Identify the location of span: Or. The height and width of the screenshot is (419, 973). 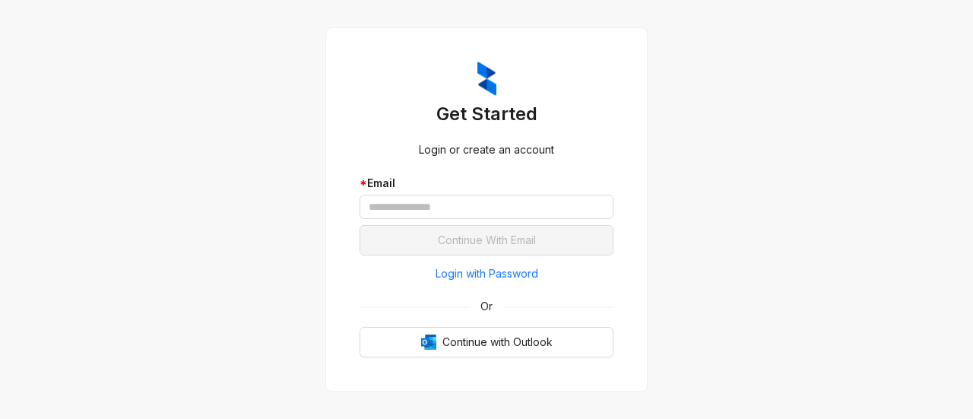
(486, 306).